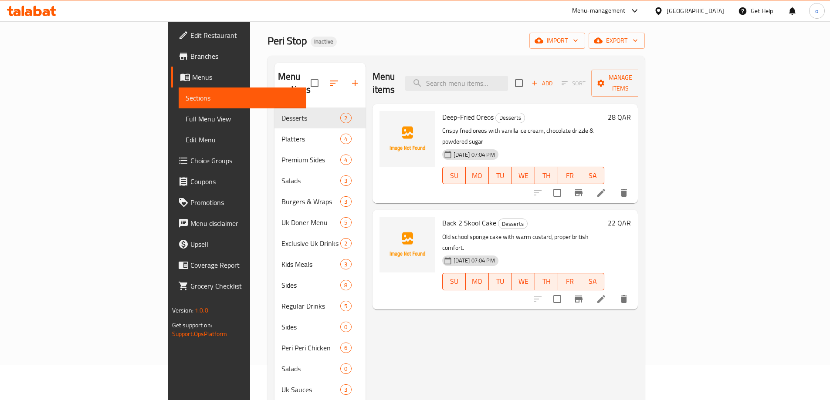  What do you see at coordinates (570, 176) in the screenshot?
I see `span: FR` at bounding box center [570, 176].